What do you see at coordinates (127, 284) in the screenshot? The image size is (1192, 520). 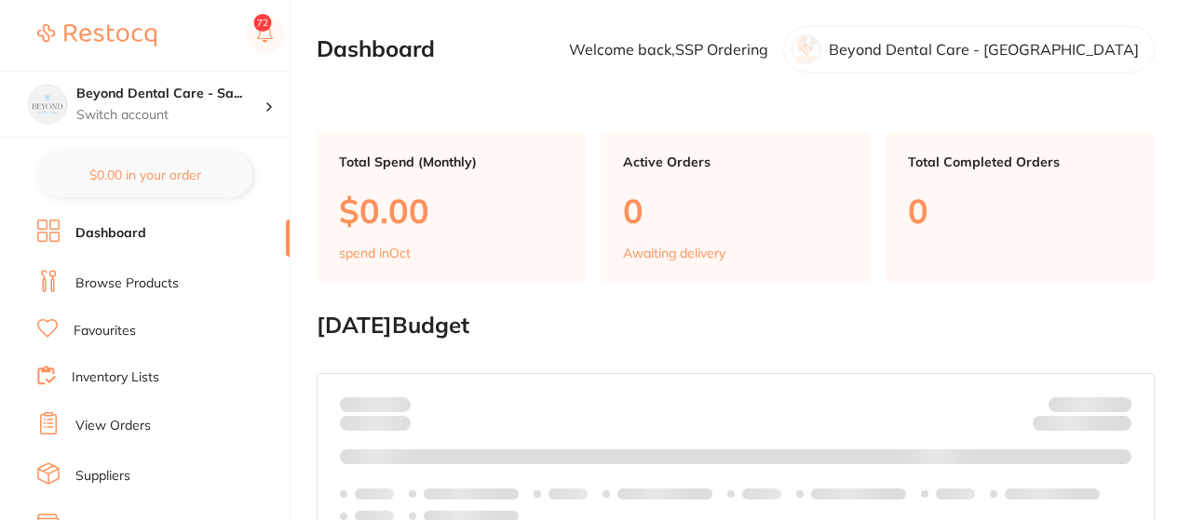 I see `a: Browse Products` at bounding box center [127, 284].